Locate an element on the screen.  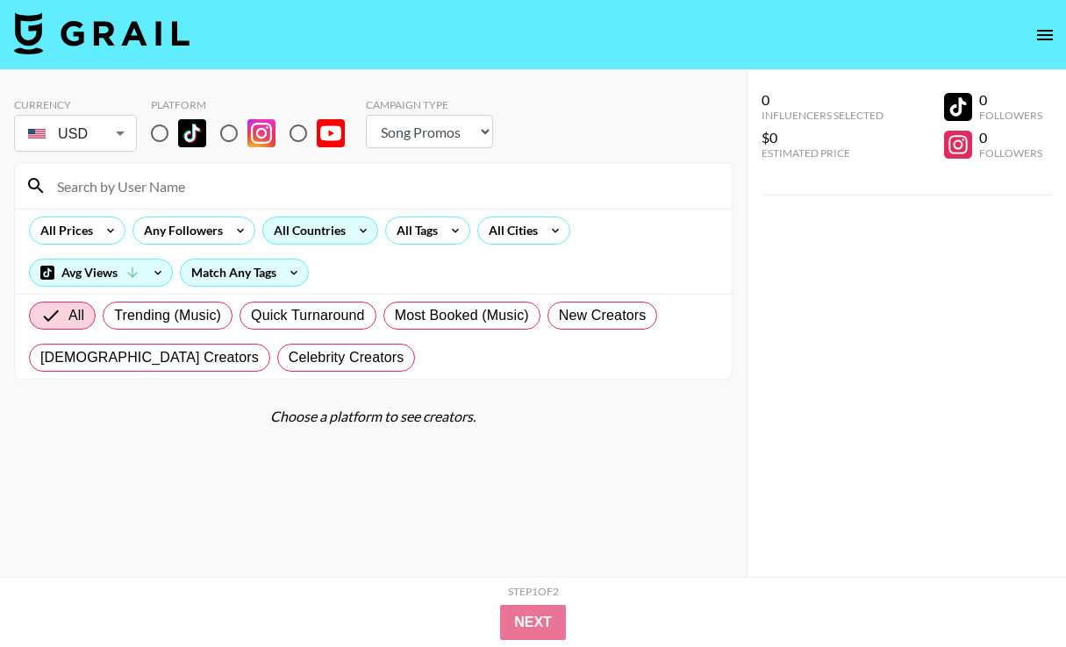
span: Most Booked (Music) is located at coordinates (461, 316).